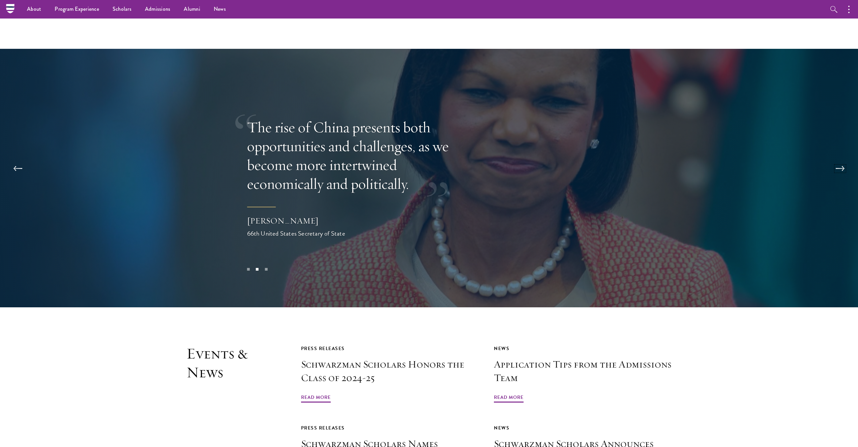  What do you see at coordinates (583, 372) in the screenshot?
I see `h3: Application Tips from the Admissions Team` at bounding box center [583, 372].